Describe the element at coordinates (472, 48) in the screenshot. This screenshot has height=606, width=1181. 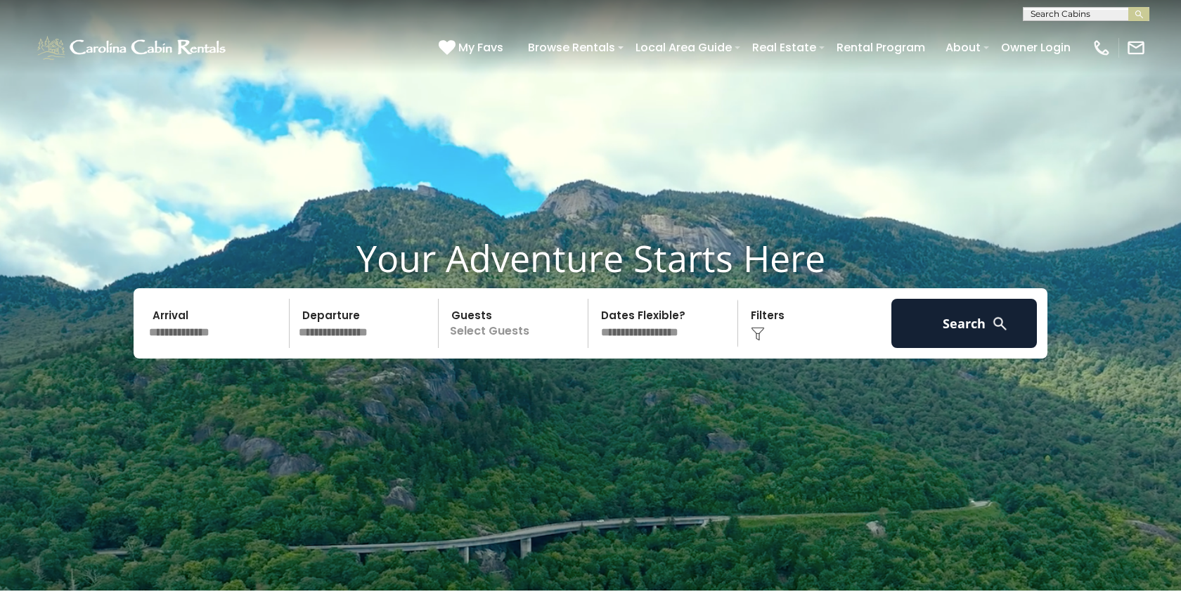
I see `a: My Favs` at that location.